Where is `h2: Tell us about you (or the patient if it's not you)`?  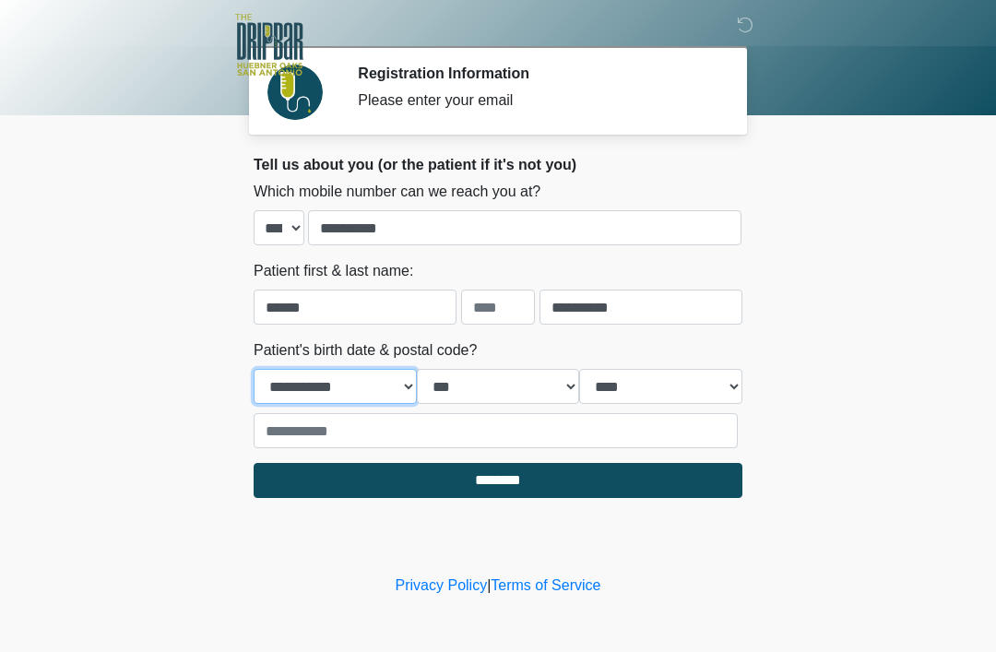
h2: Tell us about you (or the patient if it's not you) is located at coordinates (498, 164).